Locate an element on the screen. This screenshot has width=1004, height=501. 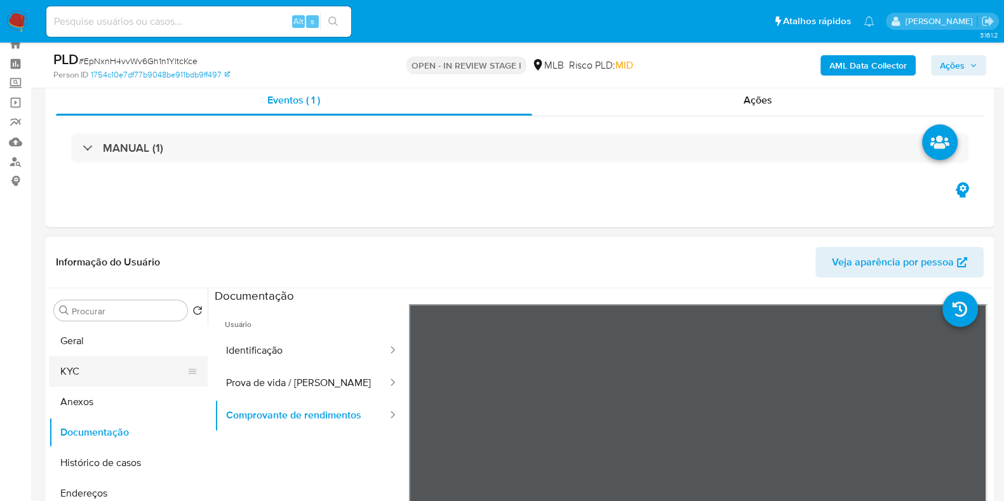
b: PLD is located at coordinates (66, 59).